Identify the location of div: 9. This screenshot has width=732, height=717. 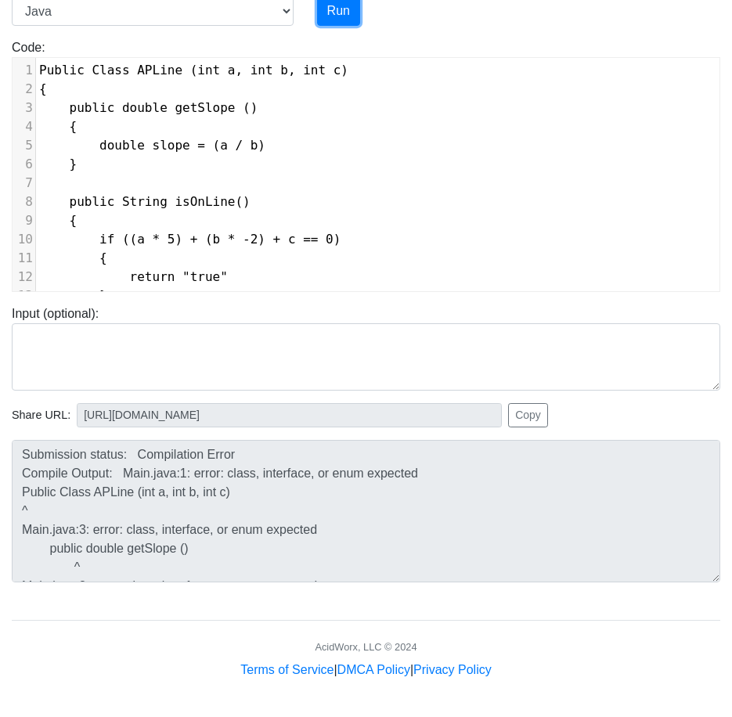
(23, 221).